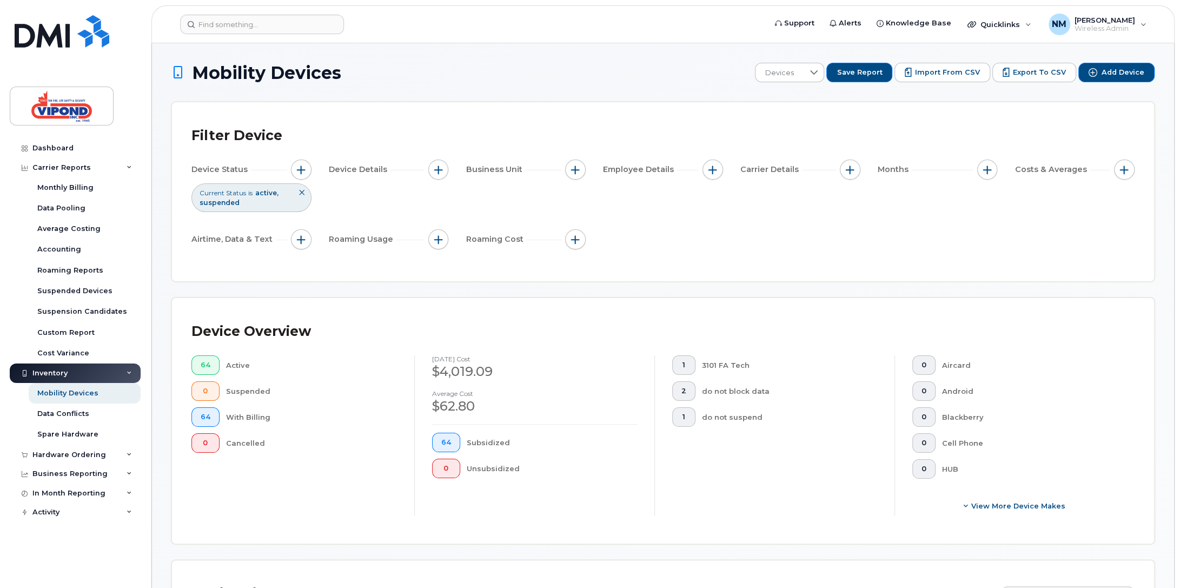 The image size is (1180, 588). What do you see at coordinates (1014, 506) in the screenshot?
I see `button: View More Device Makes` at bounding box center [1014, 506].